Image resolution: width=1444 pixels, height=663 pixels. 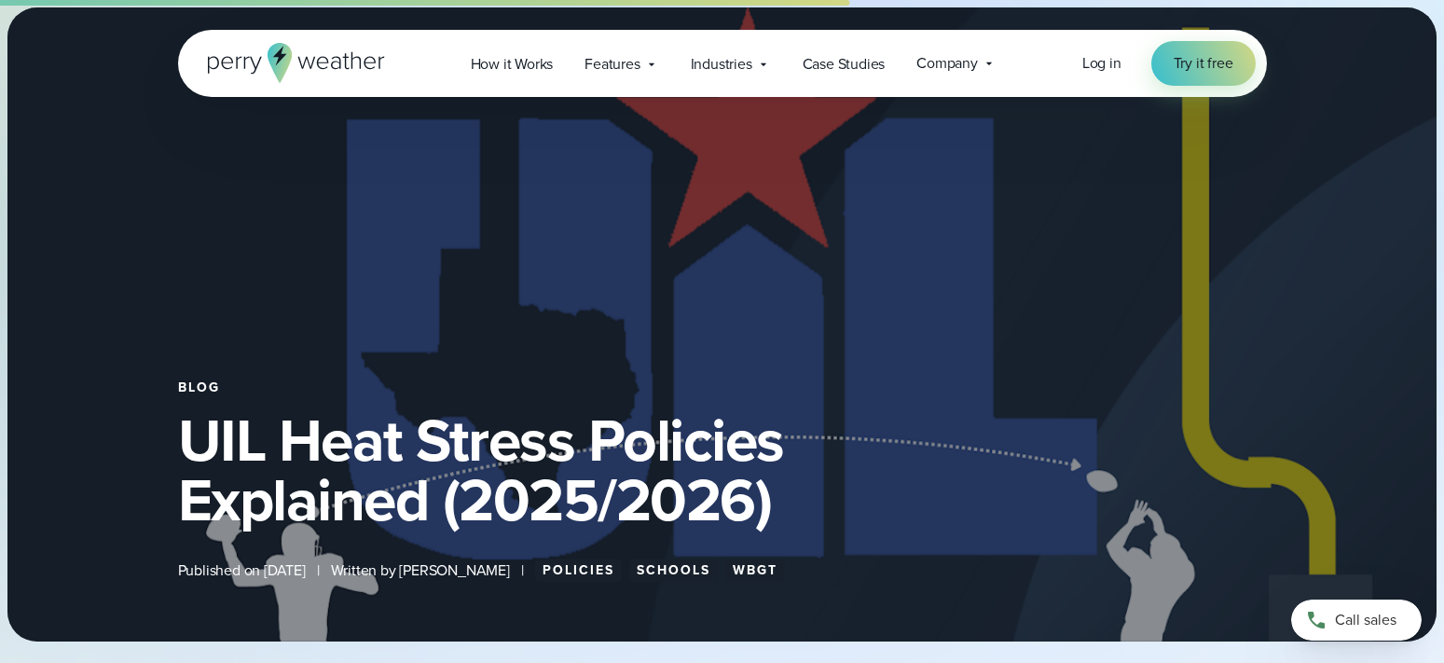 What do you see at coordinates (843, 64) in the screenshot?
I see `span: Case Studies` at bounding box center [843, 64].